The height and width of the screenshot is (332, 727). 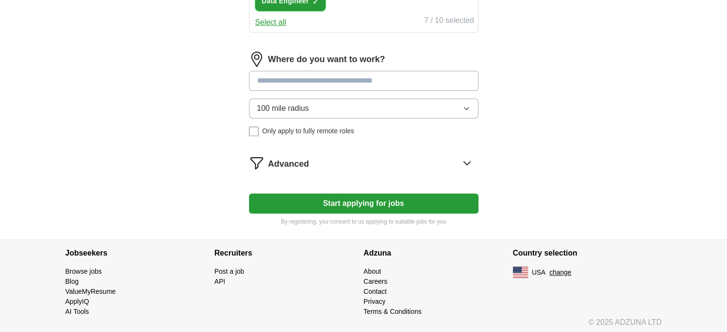 What do you see at coordinates (72, 282) in the screenshot?
I see `a: Blog` at bounding box center [72, 282].